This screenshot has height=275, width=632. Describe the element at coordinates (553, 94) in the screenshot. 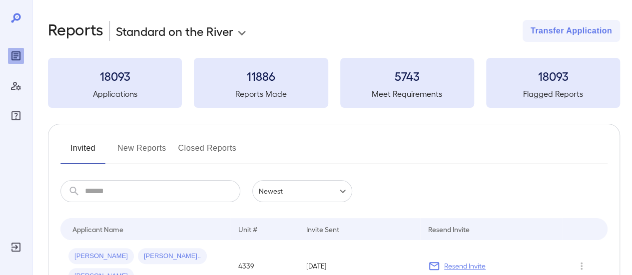

I see `h5: Flagged Reports` at that location.